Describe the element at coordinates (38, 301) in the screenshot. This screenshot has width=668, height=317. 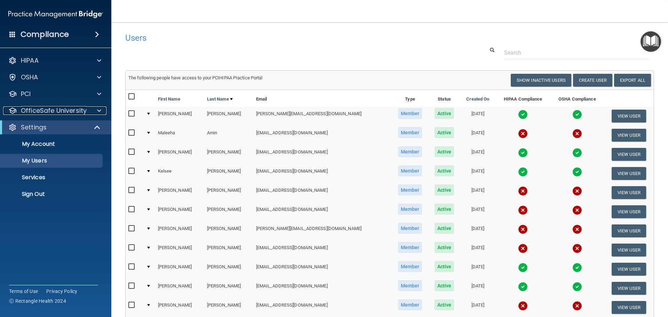
I see `span: Ⓒ Rectangle Health 2024` at that location.